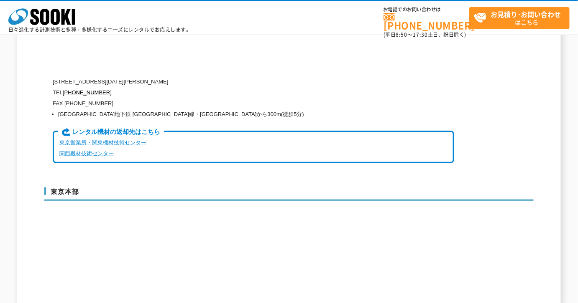 The image size is (578, 303). What do you see at coordinates (519, 18) in the screenshot?
I see `a: お見積り･お問い合わせはこちら` at bounding box center [519, 18].